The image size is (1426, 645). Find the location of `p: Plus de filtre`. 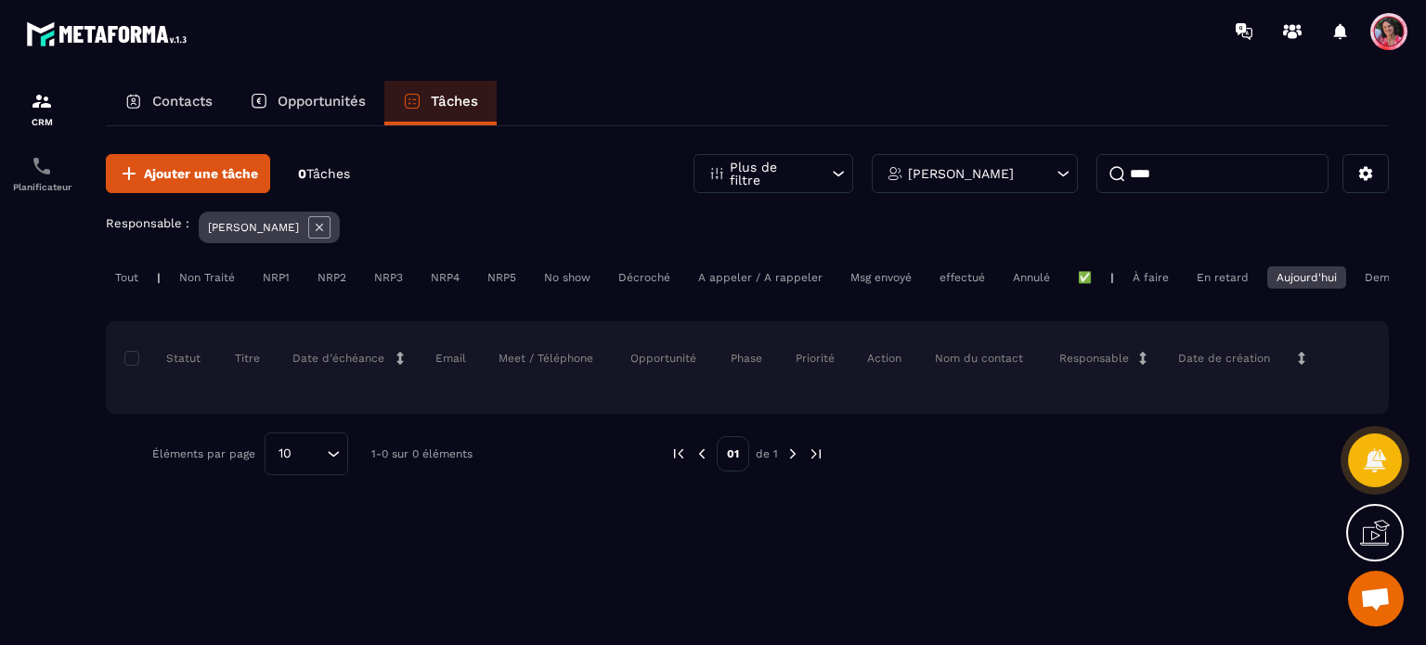

p: Plus de filtre is located at coordinates (771, 174).